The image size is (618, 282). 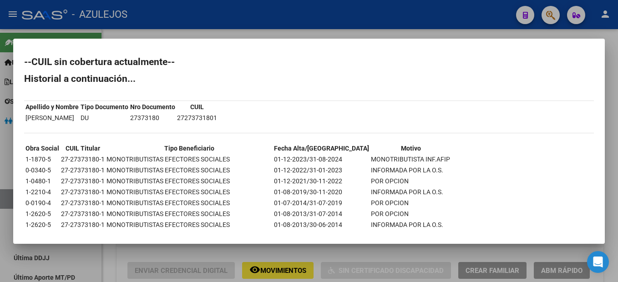 I want to click on th: Motivo, so click(x=411, y=148).